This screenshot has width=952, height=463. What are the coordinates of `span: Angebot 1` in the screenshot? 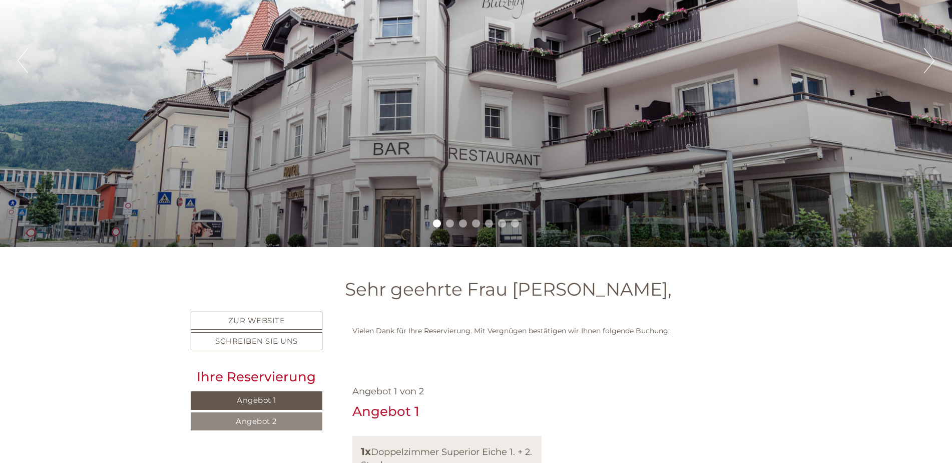 It's located at (256, 400).